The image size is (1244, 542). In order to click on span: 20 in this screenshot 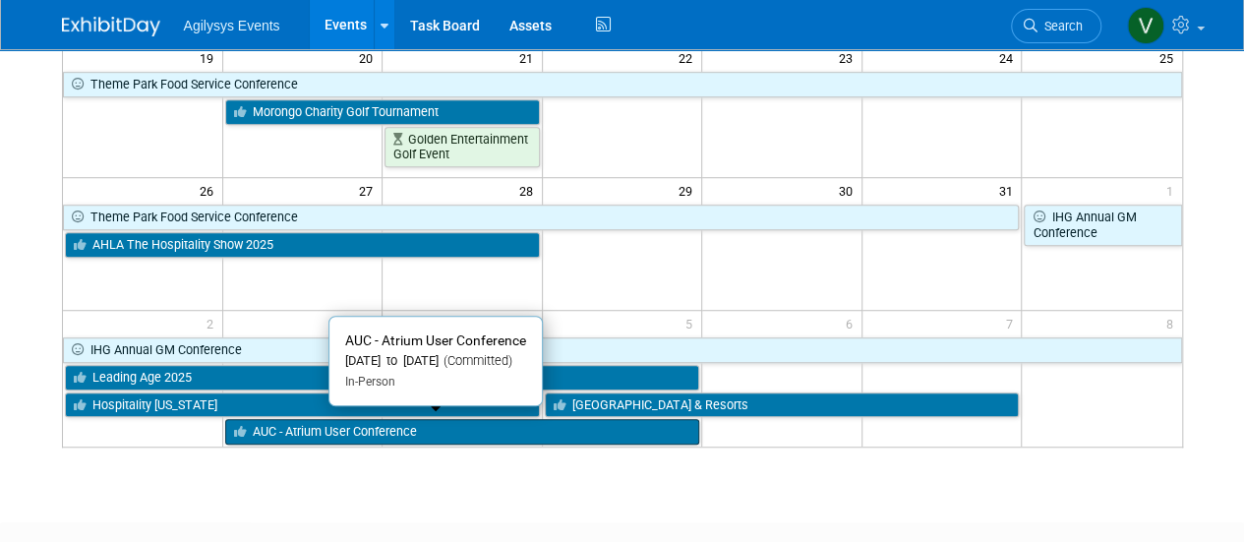, I will do `click(369, 57)`.